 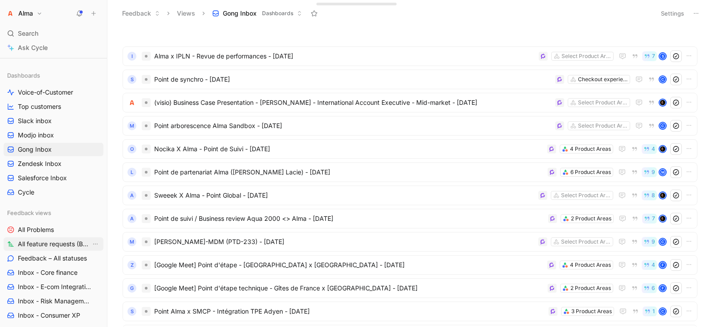 What do you see at coordinates (649, 288) in the screenshot?
I see `button: 6` at bounding box center [649, 288].